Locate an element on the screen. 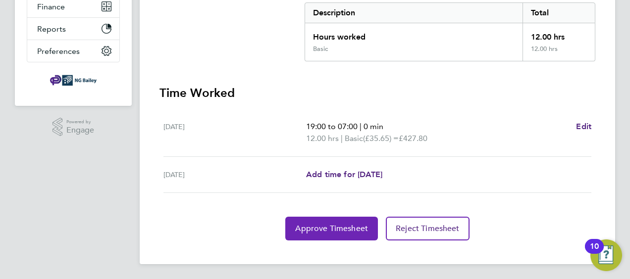 This screenshot has height=279, width=630. span: Edit is located at coordinates (583, 126).